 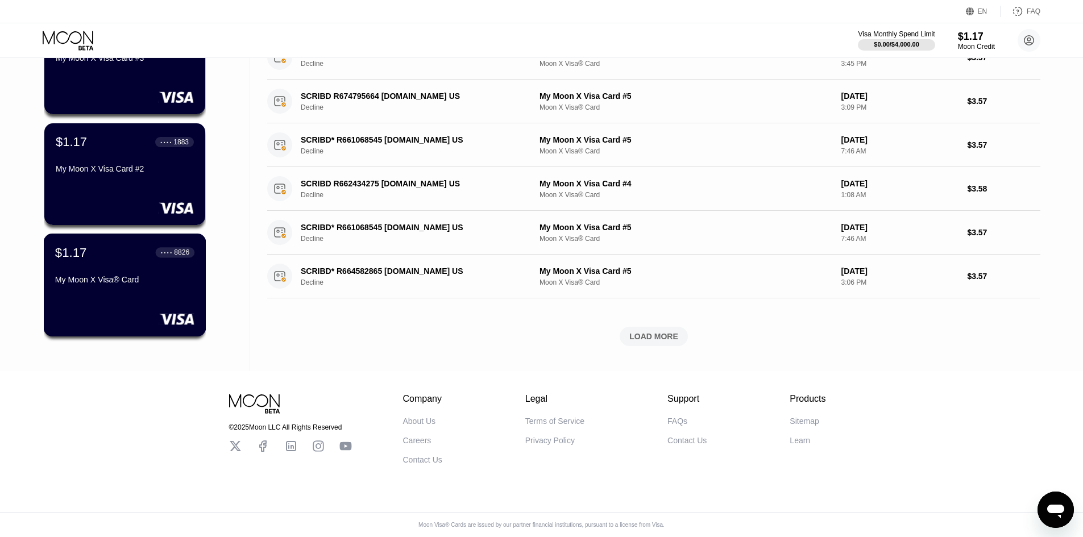 What do you see at coordinates (125, 280) in the screenshot?
I see `div: My Moon X Visa® Card` at bounding box center [125, 280].